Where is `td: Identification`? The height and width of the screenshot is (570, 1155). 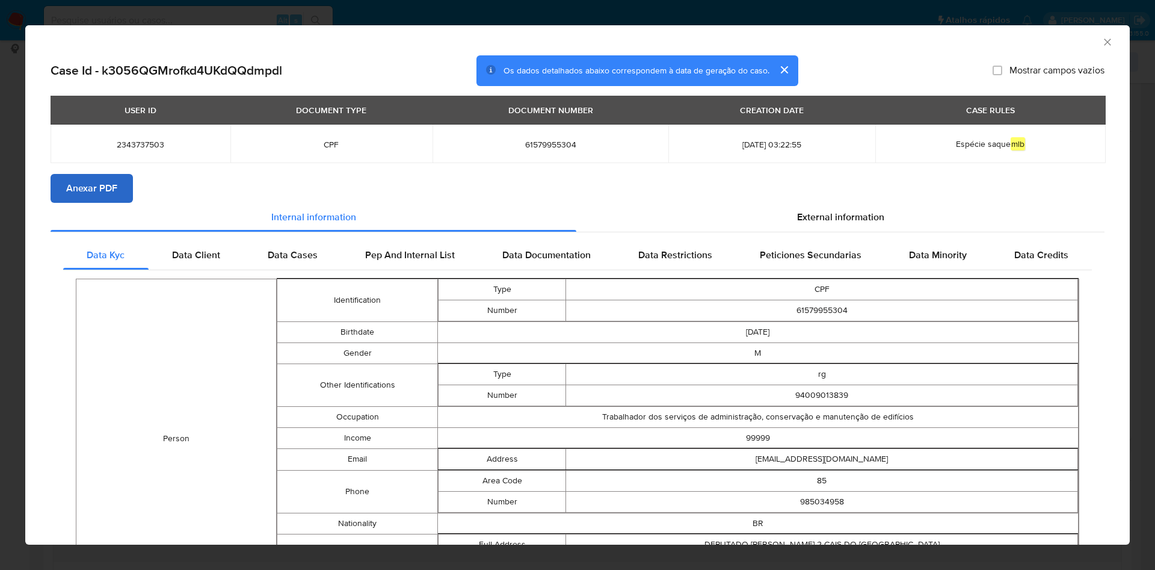
td: Identification is located at coordinates (357, 300).